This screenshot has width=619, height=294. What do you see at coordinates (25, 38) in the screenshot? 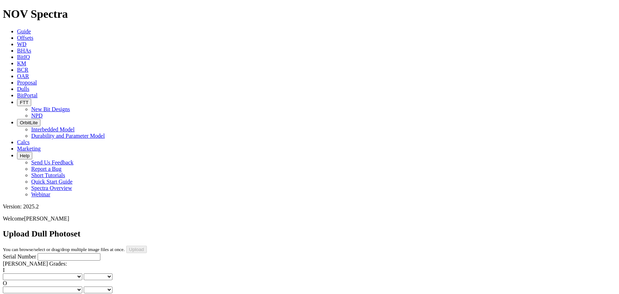
I see `span: Offsets` at bounding box center [25, 38].